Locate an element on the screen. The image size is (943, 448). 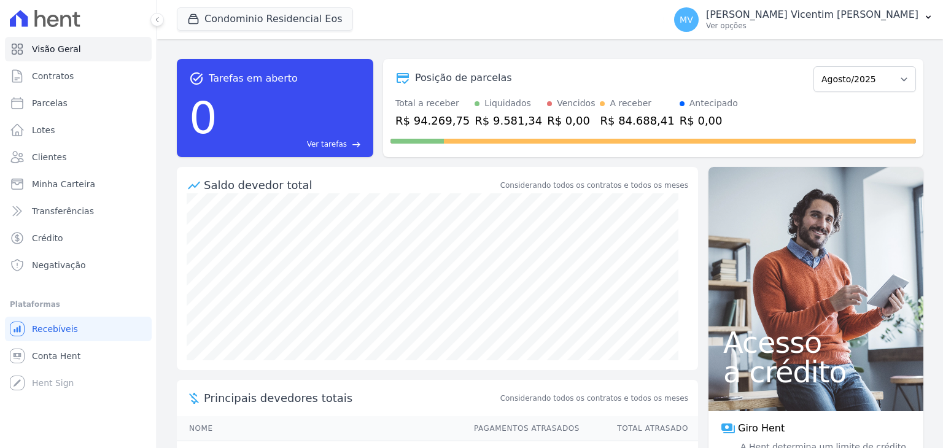
span: Negativação is located at coordinates (59, 265).